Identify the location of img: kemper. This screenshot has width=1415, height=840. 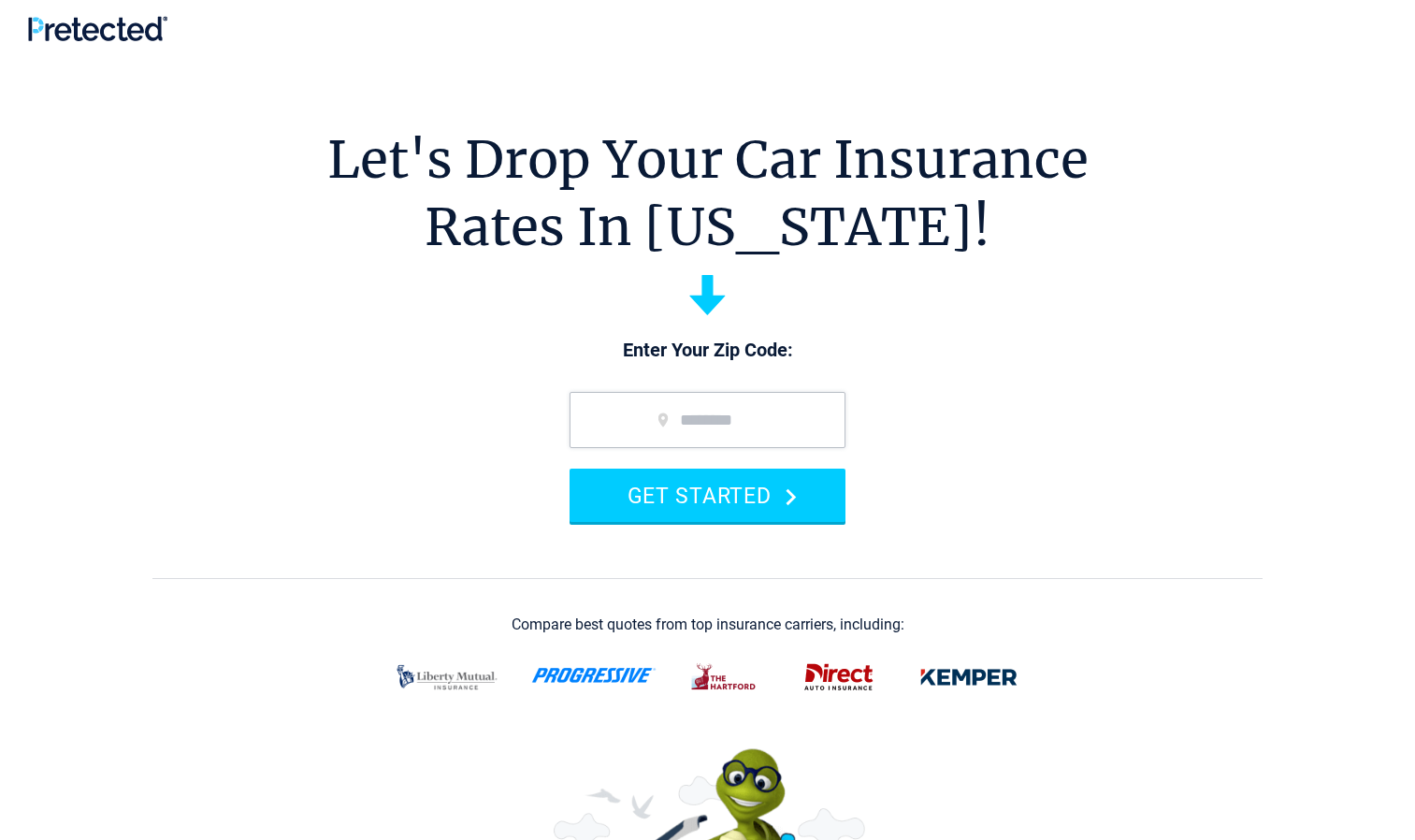
(968, 677).